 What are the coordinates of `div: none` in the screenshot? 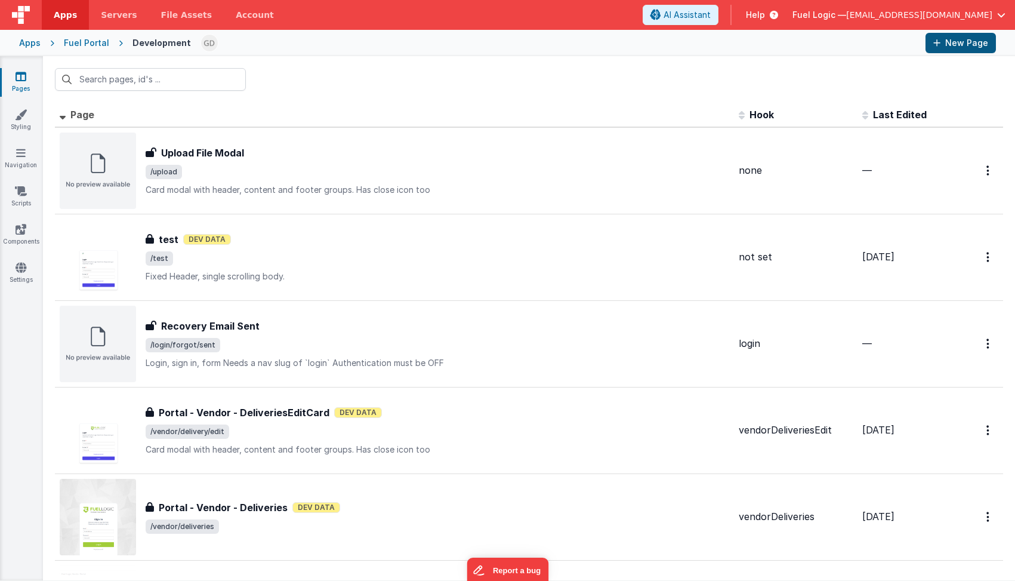 It's located at (796, 170).